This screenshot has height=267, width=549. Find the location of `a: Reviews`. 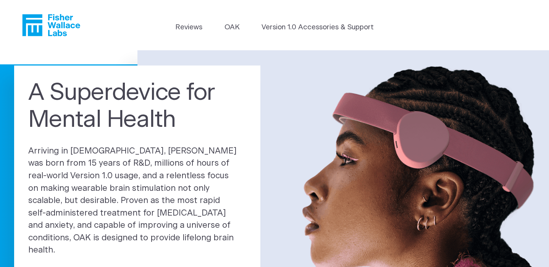

a: Reviews is located at coordinates (188, 27).